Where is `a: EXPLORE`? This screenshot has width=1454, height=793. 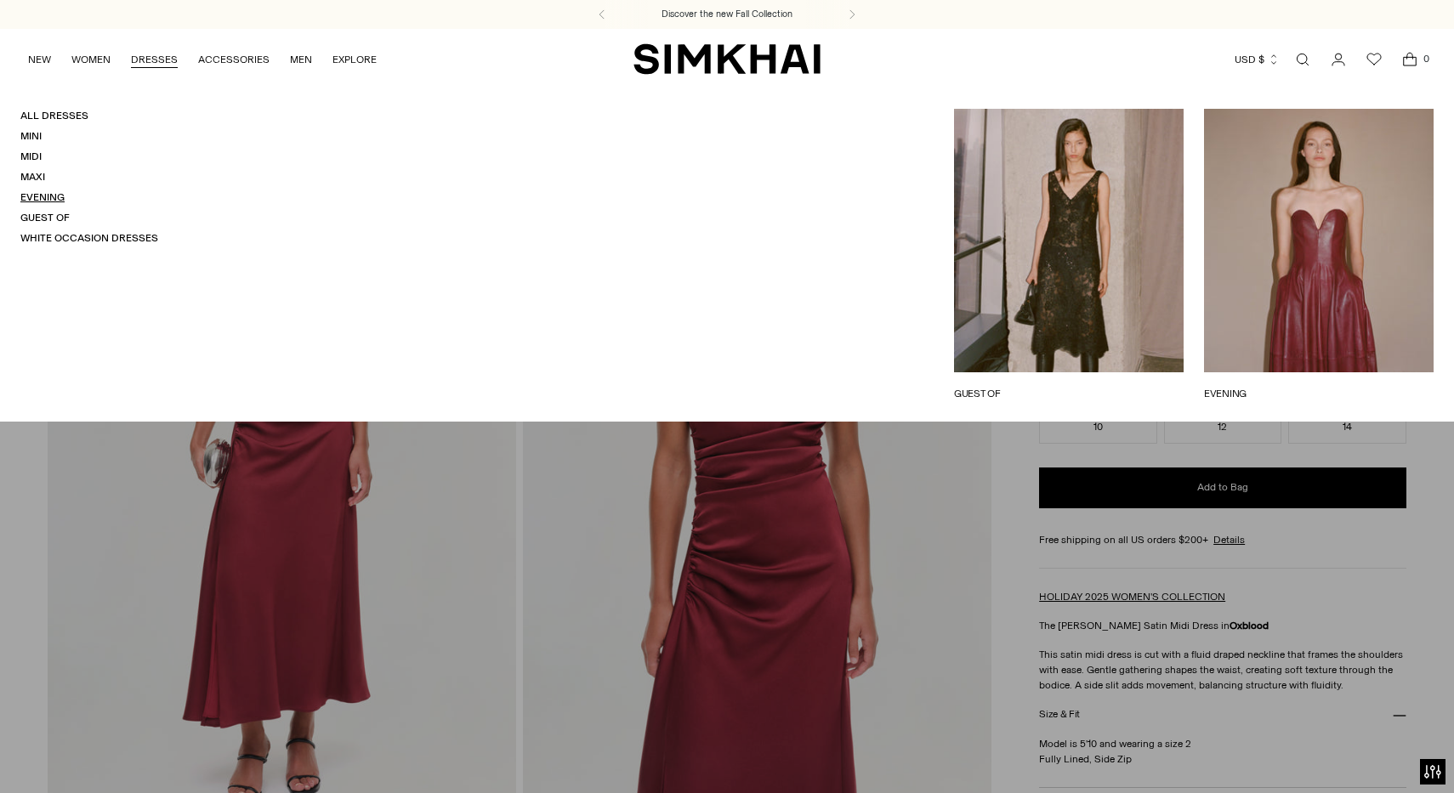
a: EXPLORE is located at coordinates (354, 60).